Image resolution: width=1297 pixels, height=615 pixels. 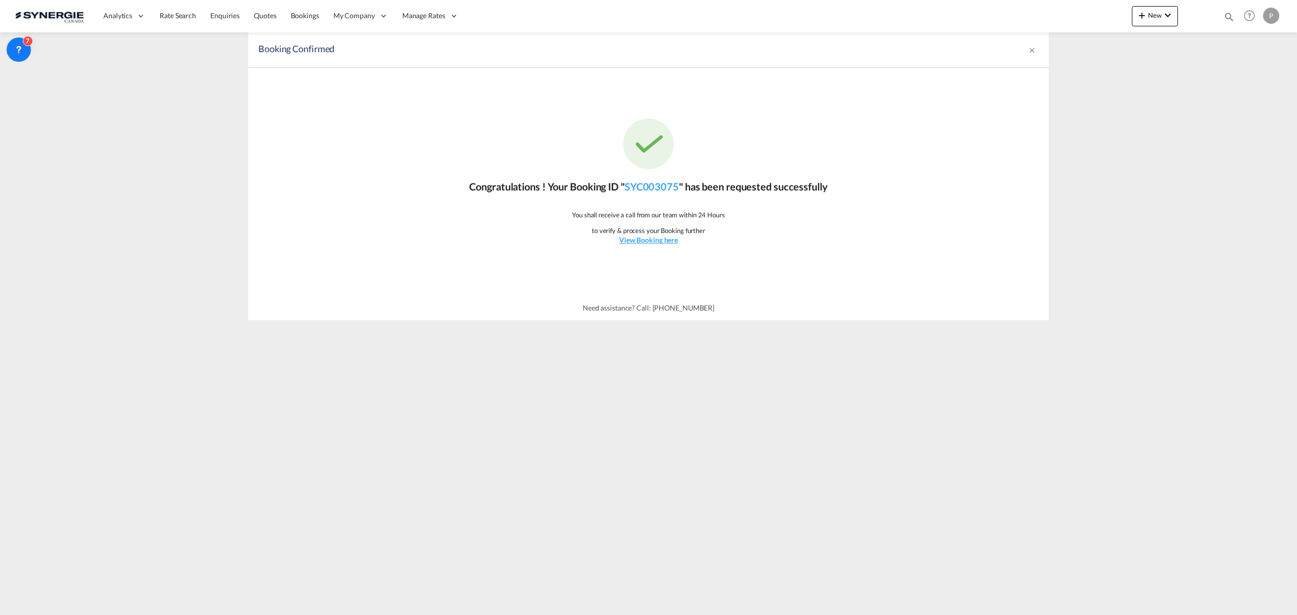 I want to click on span: Quotes, so click(x=265, y=15).